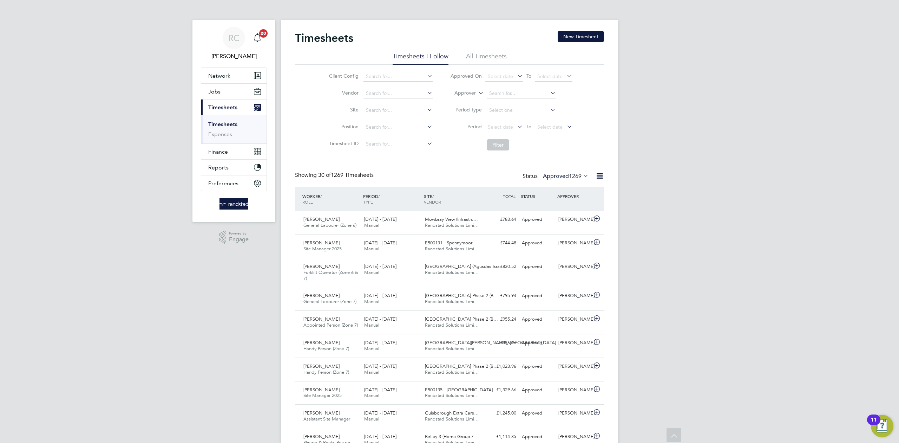 The height and width of the screenshot is (443, 899). What do you see at coordinates (327, 418) in the screenshot?
I see `span: Assistant Site Manager` at bounding box center [327, 418].